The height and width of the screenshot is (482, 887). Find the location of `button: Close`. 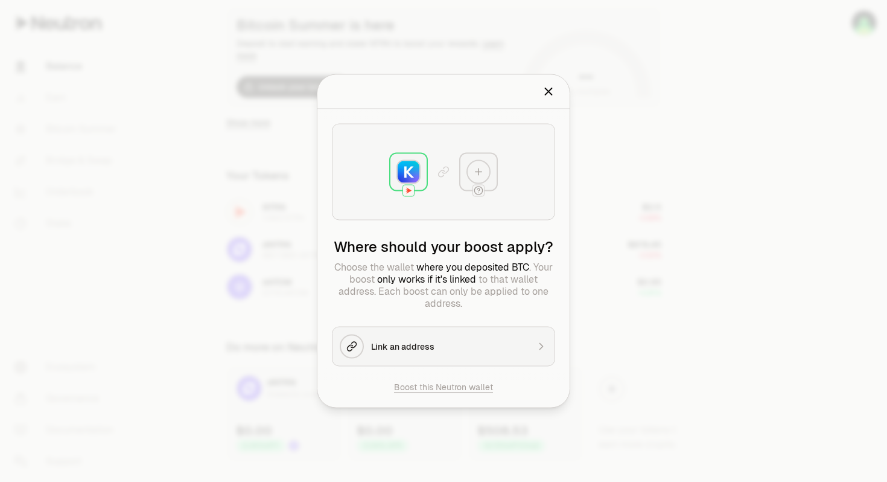

button: Close is located at coordinates (549, 92).